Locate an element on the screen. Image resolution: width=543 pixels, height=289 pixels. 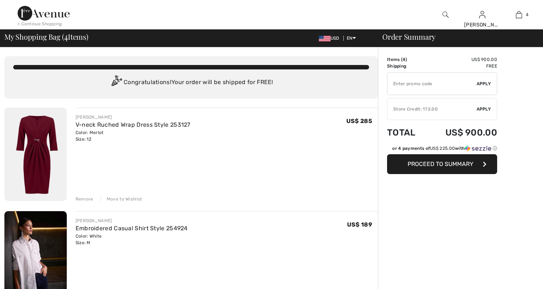
div: Congratulations! Your order will be shipped for FREE! is located at coordinates (191, 83).